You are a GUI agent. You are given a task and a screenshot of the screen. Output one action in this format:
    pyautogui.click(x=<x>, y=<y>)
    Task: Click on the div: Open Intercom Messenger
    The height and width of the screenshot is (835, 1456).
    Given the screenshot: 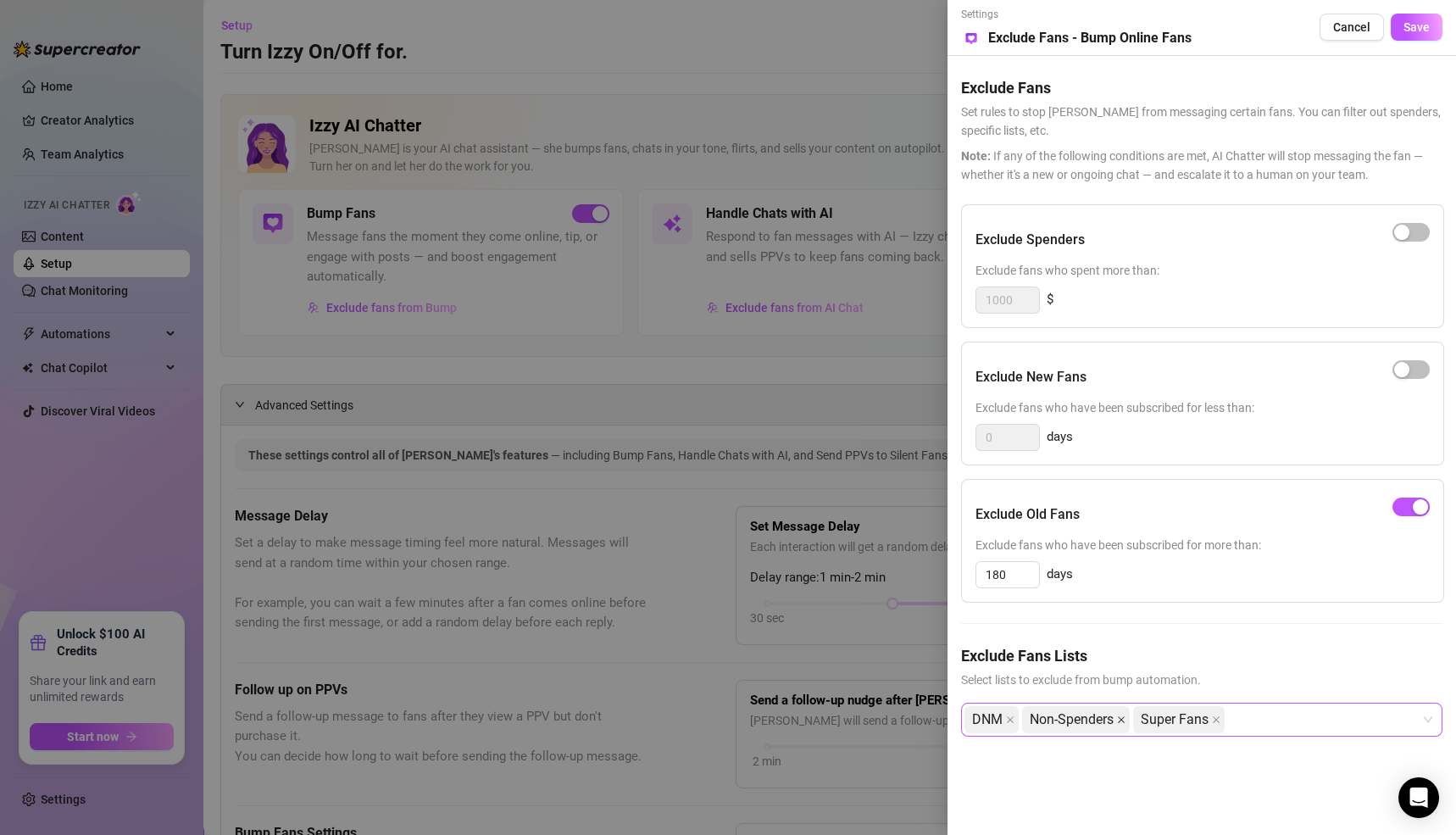 What is the action you would take?
    pyautogui.click(x=1419, y=798)
    